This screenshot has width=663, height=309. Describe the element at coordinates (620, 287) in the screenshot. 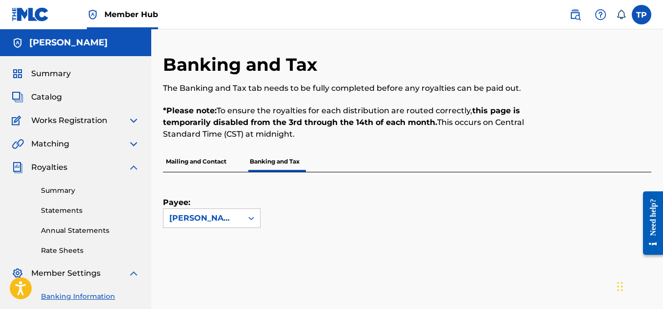

I see `div: Drag` at that location.